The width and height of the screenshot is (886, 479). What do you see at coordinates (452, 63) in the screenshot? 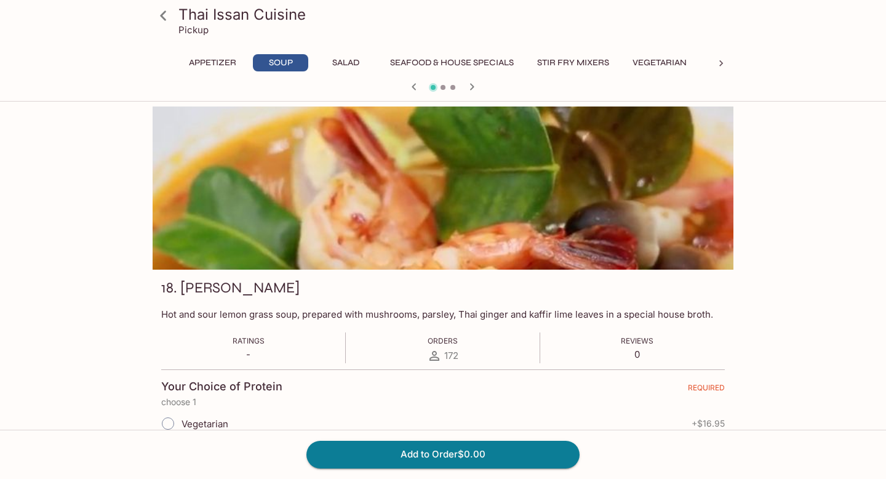
I see `button: Seafood & House Specials` at bounding box center [452, 63].